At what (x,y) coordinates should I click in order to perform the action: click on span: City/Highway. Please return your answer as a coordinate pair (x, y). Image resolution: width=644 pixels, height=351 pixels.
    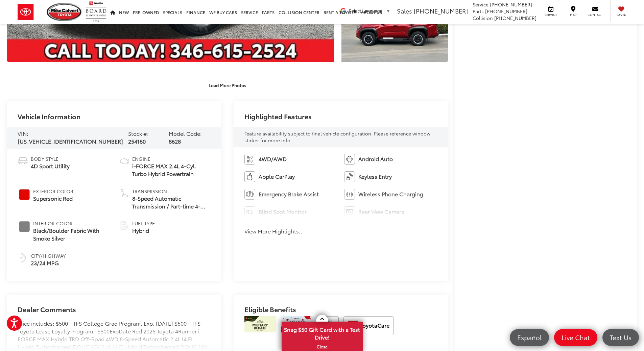
    Looking at the image, I should click on (48, 256).